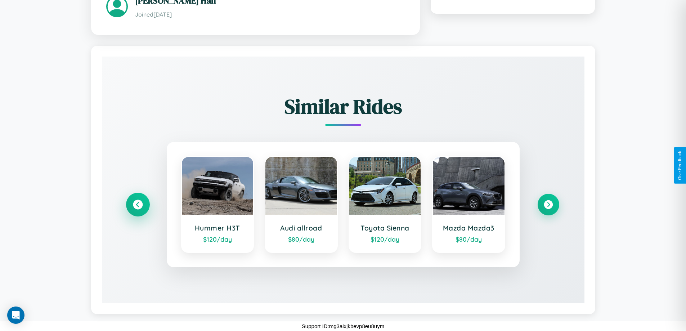 The height and width of the screenshot is (331, 686). I want to click on h3: Audi allroad, so click(301, 228).